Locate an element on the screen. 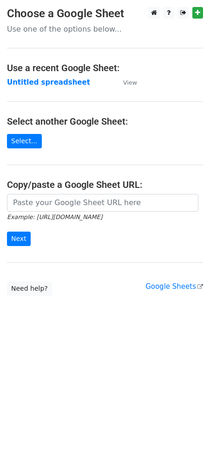  input: Paste your Google Sheet URL here is located at coordinates (103, 203).